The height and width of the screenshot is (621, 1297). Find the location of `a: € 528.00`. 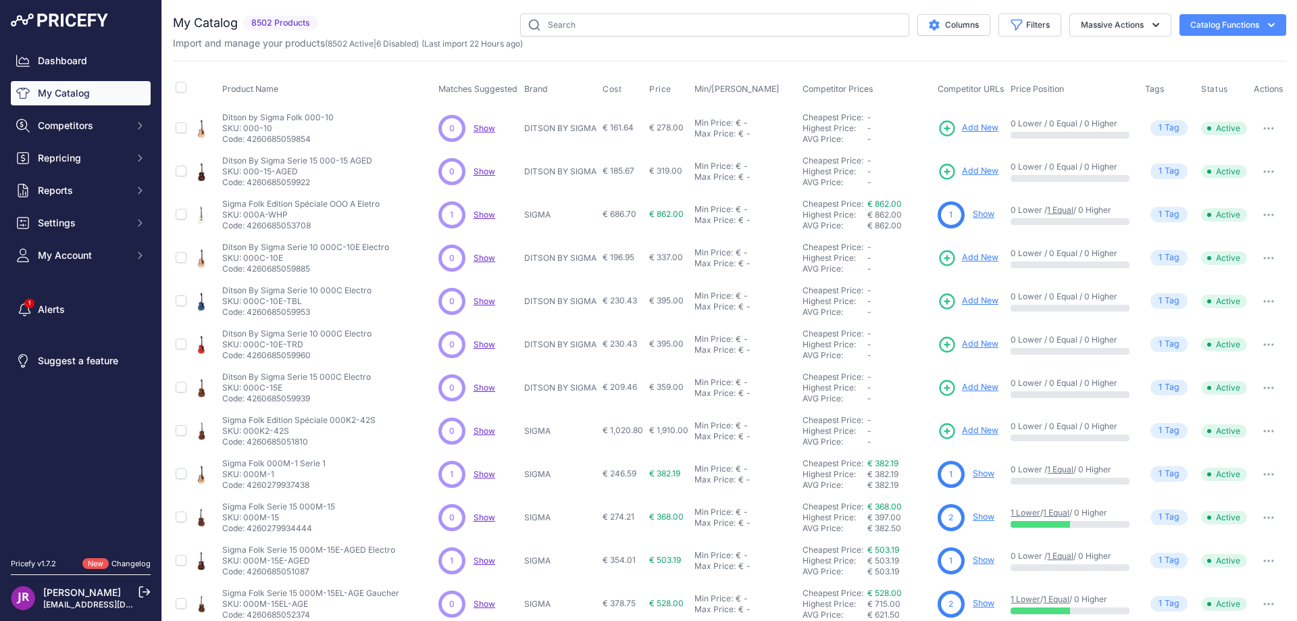

a: € 528.00 is located at coordinates (885, 593).